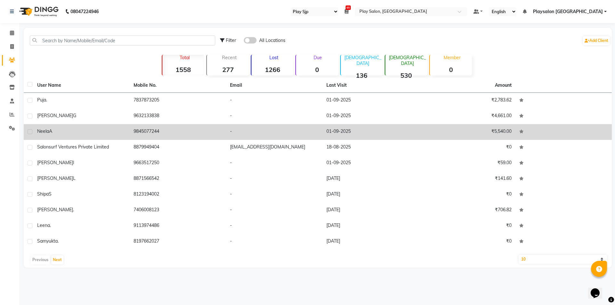  What do you see at coordinates (178, 116) in the screenshot?
I see `td: 9632133838` at bounding box center [178, 116].